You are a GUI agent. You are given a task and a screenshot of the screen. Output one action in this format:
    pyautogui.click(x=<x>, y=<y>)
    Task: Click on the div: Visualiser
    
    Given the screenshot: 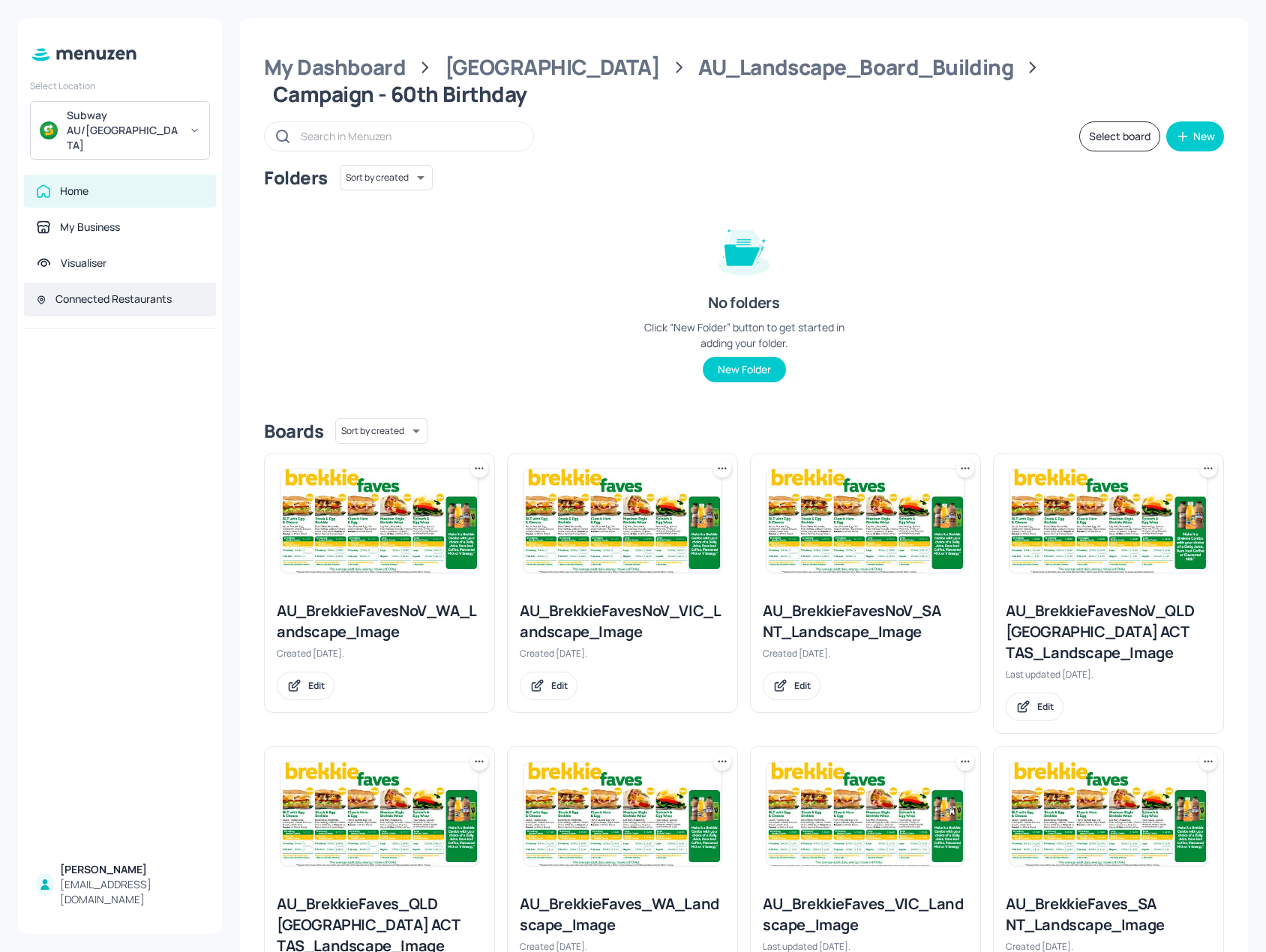 What is the action you would take?
    pyautogui.click(x=83, y=263)
    